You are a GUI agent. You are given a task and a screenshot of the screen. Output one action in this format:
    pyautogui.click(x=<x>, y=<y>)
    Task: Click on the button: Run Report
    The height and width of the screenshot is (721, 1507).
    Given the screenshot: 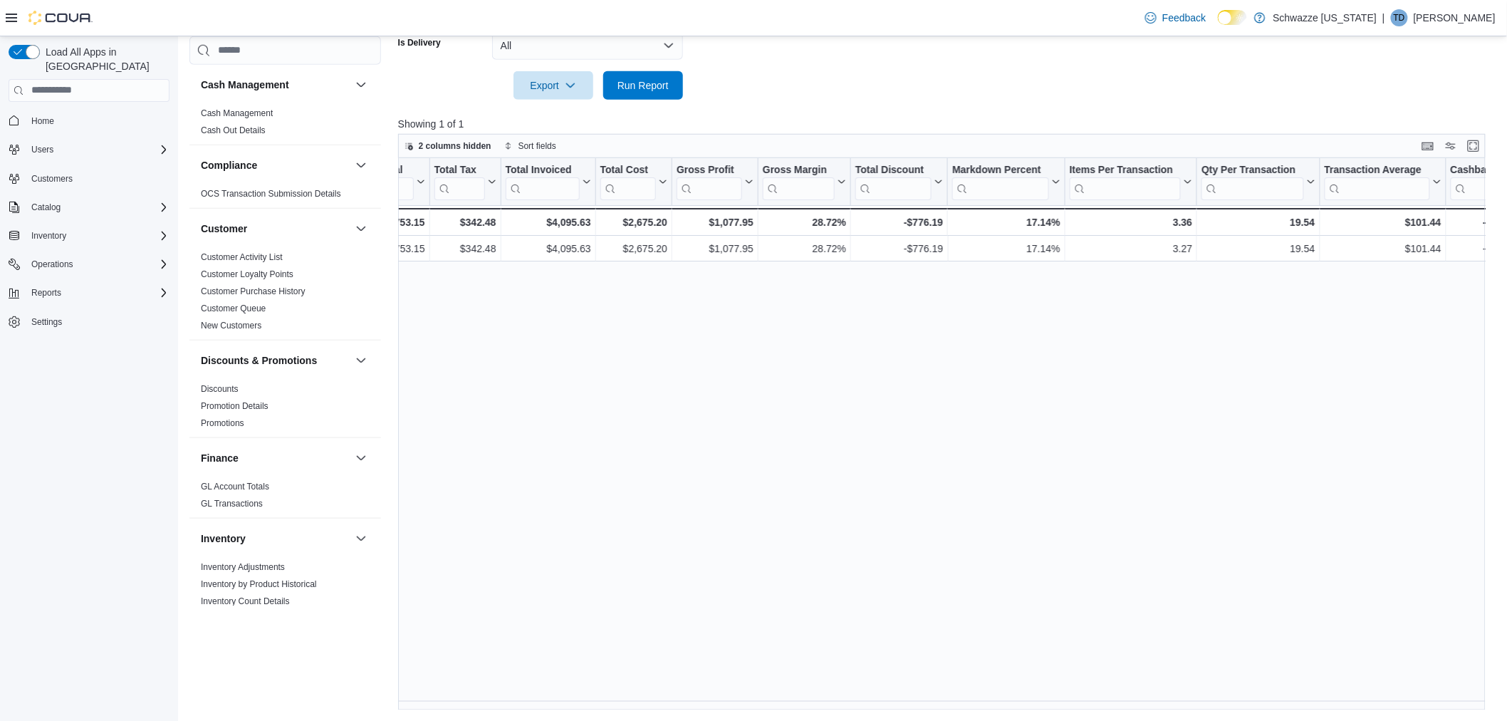 What is the action you would take?
    pyautogui.click(x=643, y=85)
    